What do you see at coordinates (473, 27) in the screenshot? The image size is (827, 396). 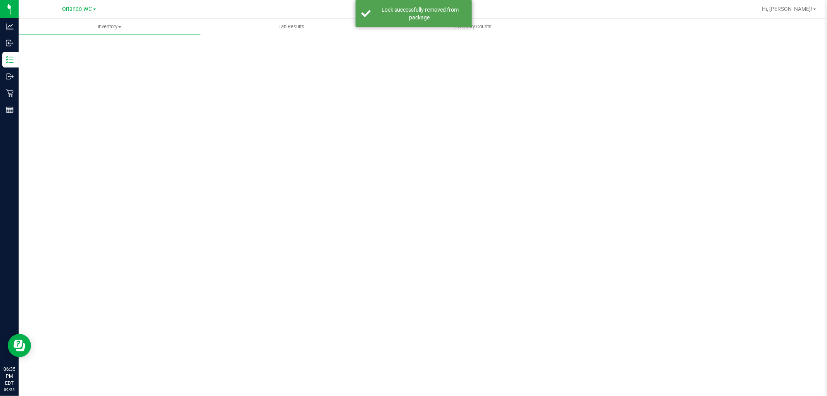 I see `span: Inventory Counts` at bounding box center [473, 27].